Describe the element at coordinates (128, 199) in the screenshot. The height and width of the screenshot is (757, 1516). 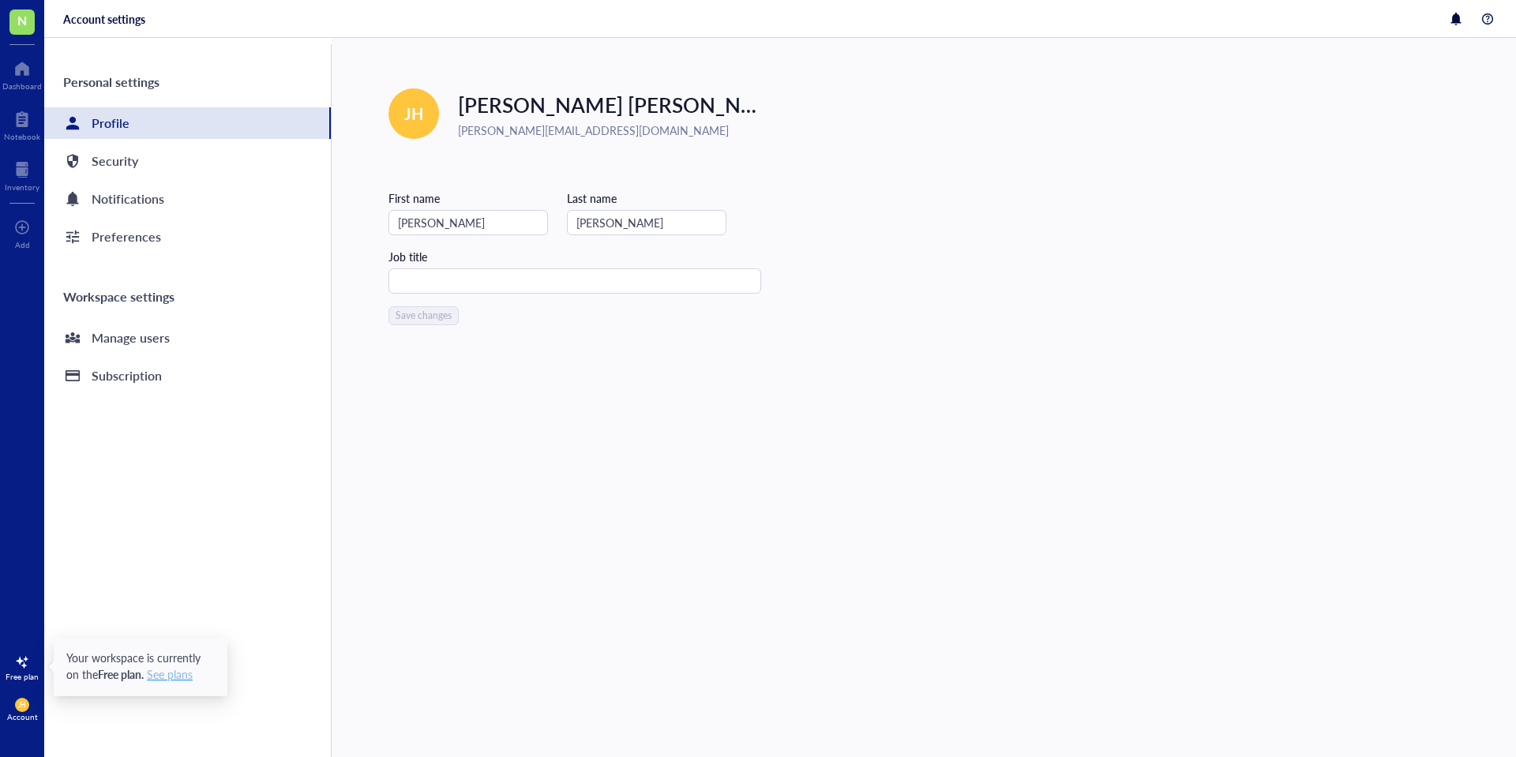
I see `div: Notifications` at that location.